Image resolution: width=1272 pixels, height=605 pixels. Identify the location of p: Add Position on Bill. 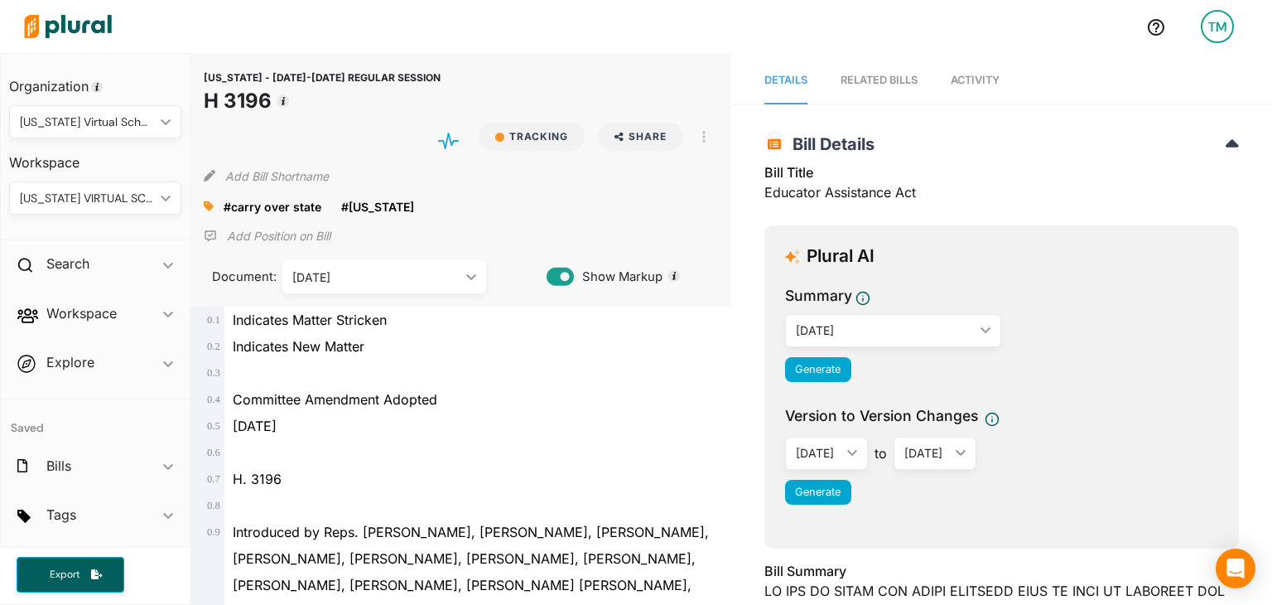
(278, 236).